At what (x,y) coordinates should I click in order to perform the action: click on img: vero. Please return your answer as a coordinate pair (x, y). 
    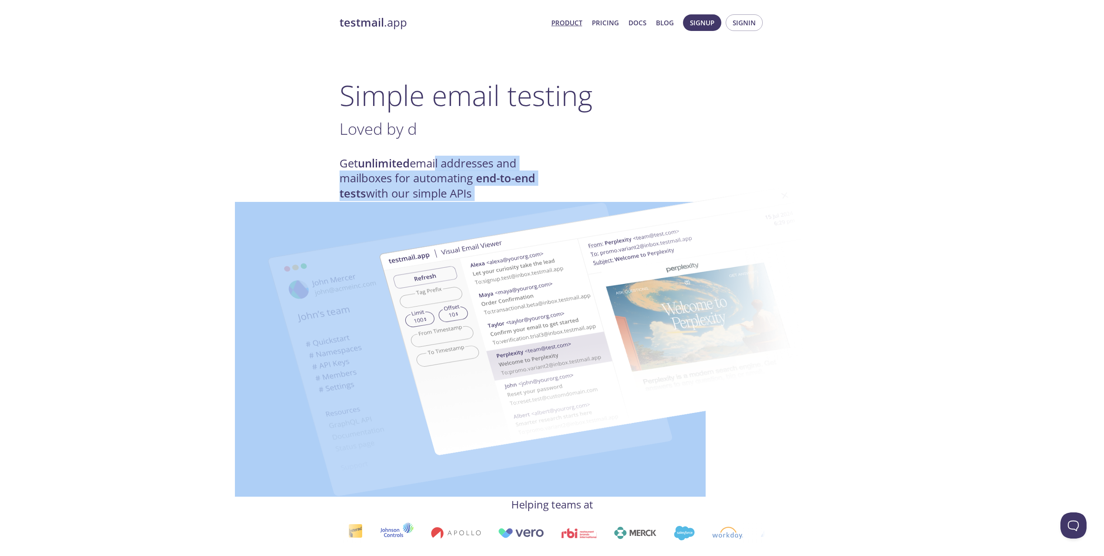
    Looking at the image, I should click on (495, 533).